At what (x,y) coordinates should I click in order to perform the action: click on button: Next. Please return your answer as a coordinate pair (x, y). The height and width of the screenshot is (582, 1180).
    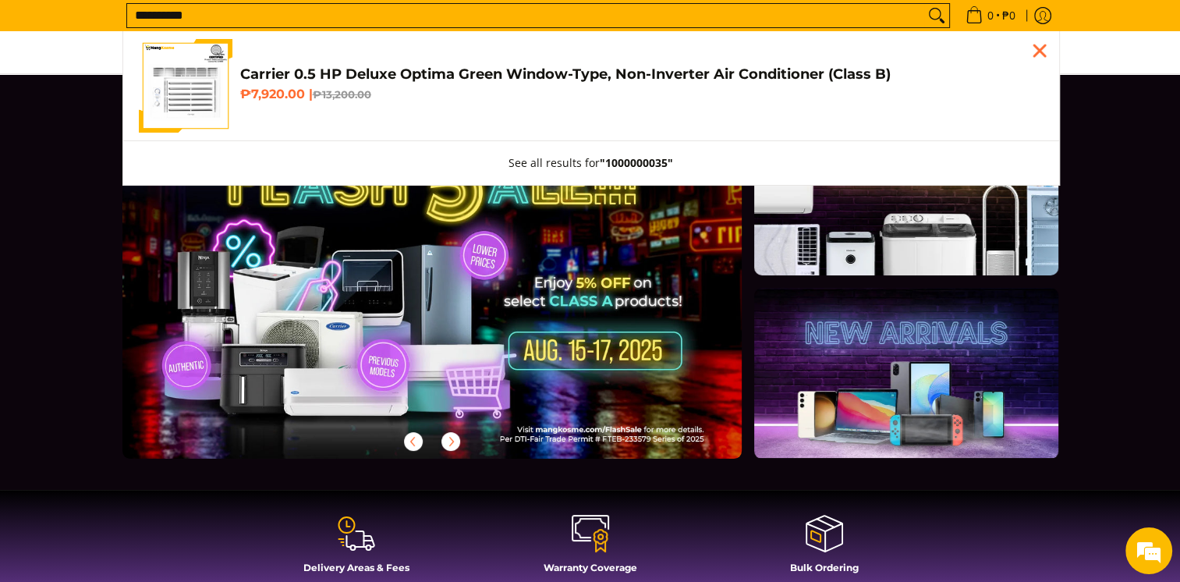
    Looking at the image, I should click on (451, 441).